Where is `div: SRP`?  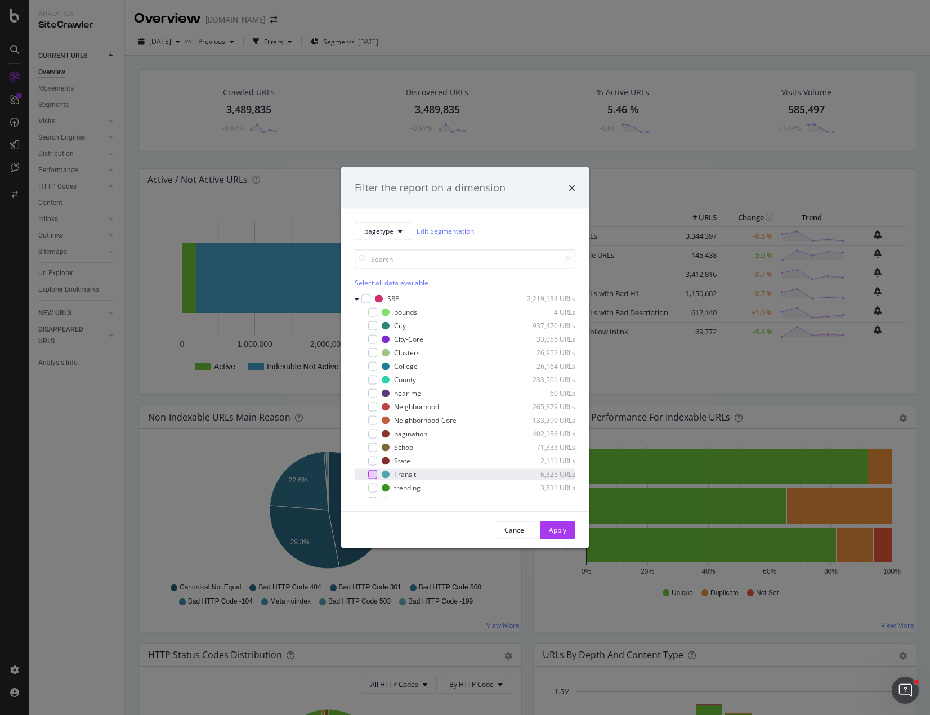 div: SRP is located at coordinates (393, 298).